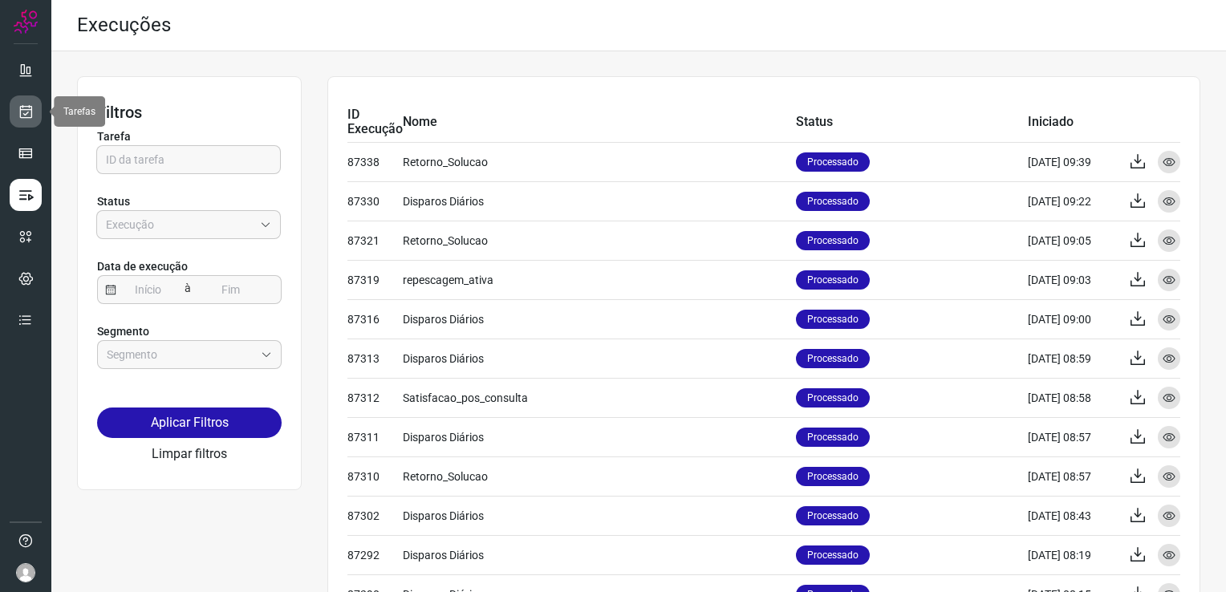 The width and height of the screenshot is (1226, 592). What do you see at coordinates (148, 290) in the screenshot?
I see `input: Início` at bounding box center [148, 290].